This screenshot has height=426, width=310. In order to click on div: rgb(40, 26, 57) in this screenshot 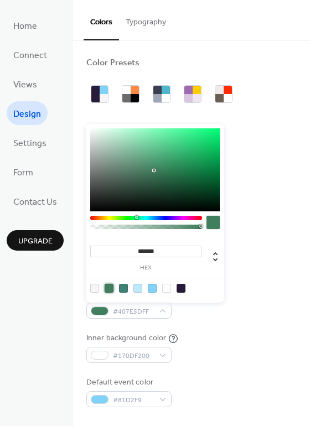, I will do `click(181, 288)`.